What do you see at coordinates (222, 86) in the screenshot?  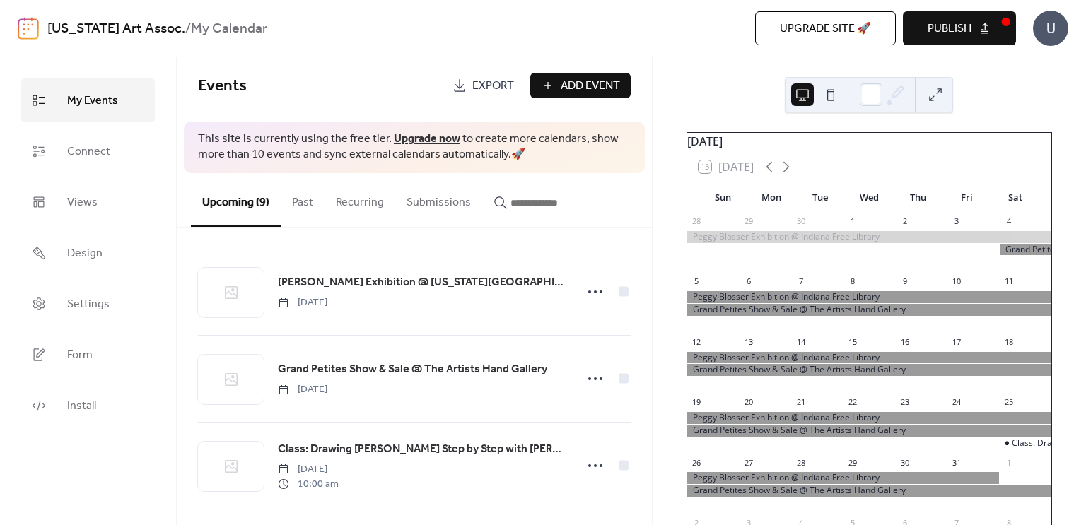 I see `span: Events` at bounding box center [222, 86].